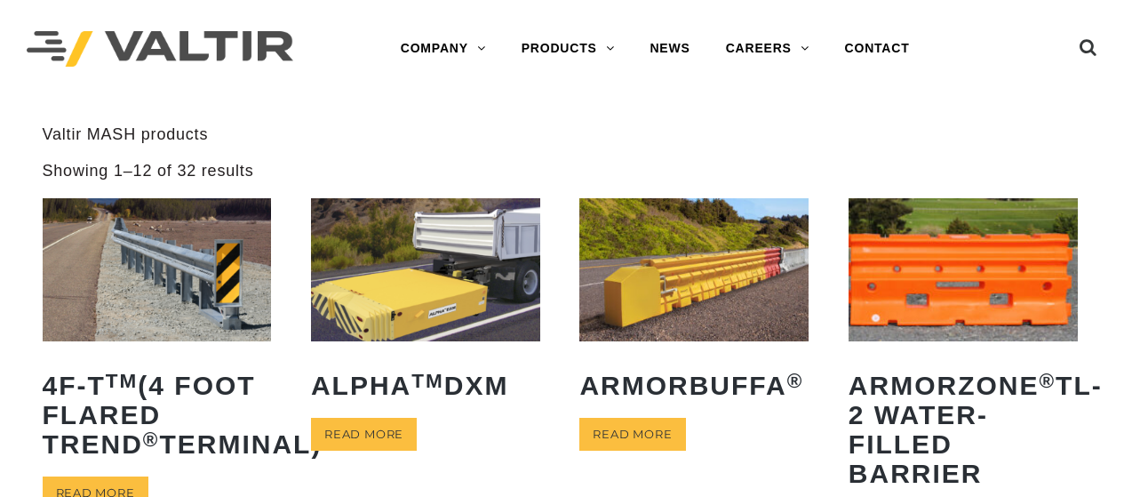  I want to click on a: Read more about “ArmorBuffa®”, so click(632, 434).